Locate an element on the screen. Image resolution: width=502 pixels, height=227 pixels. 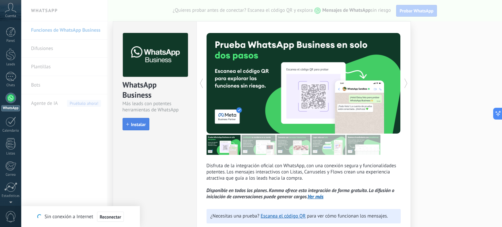
div: Estadísticas is located at coordinates (11, 196).